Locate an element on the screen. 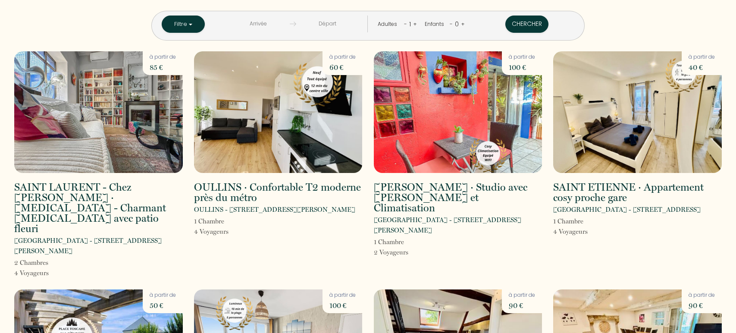 The height and width of the screenshot is (333, 736). button: Filtre is located at coordinates (183, 24).